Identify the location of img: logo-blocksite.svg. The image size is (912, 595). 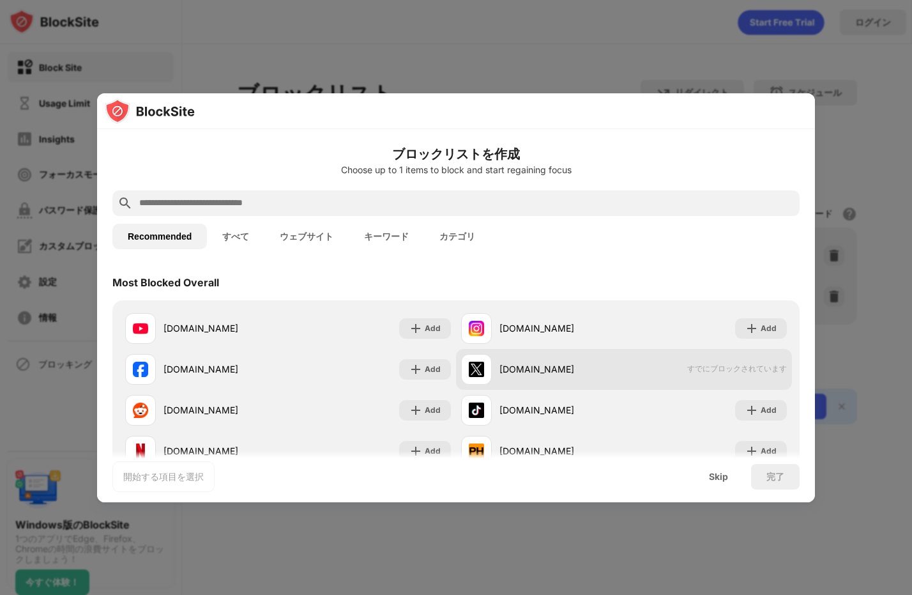
(150, 111).